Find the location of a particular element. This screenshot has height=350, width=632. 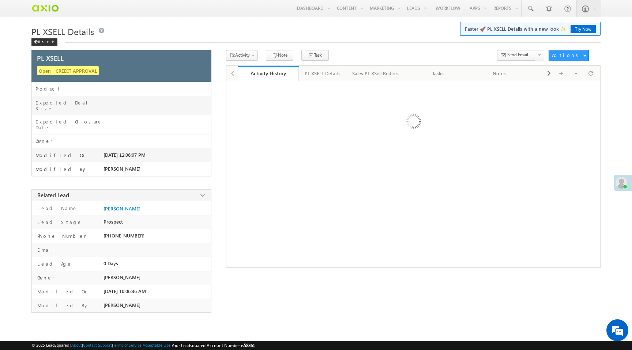

a: Documents is located at coordinates (561, 74).